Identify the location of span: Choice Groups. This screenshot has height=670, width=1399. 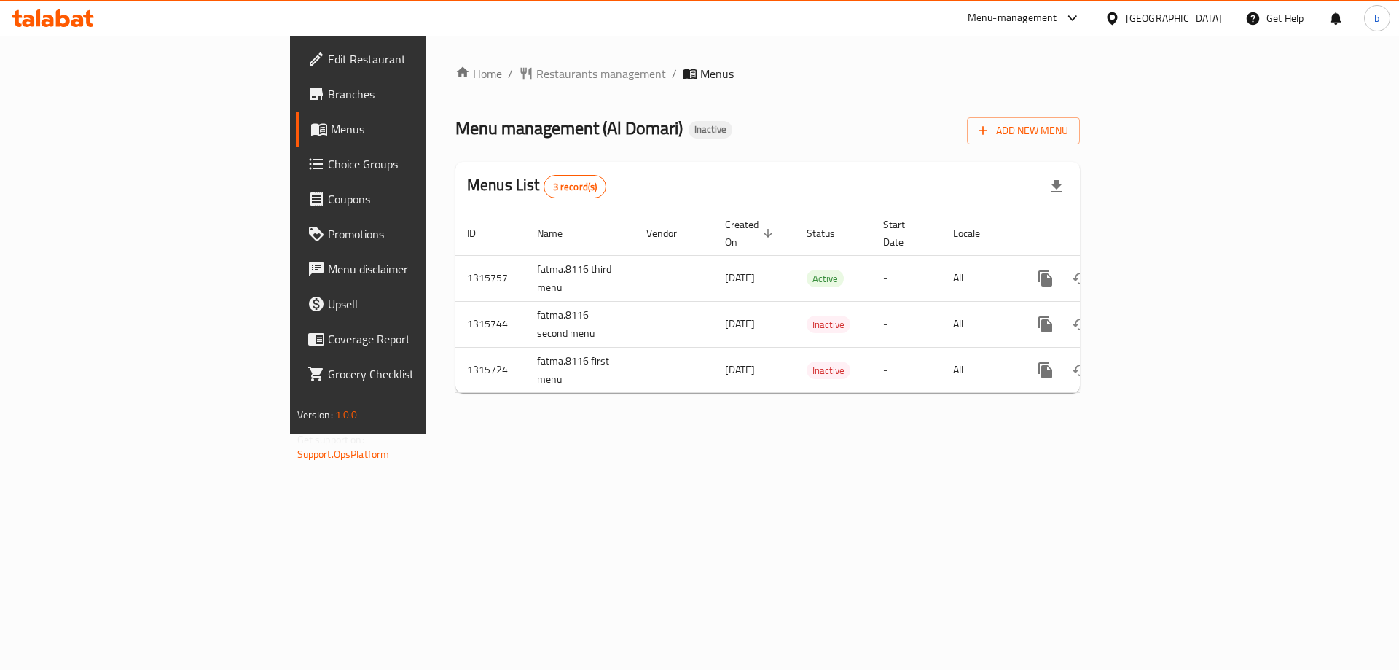
(420, 164).